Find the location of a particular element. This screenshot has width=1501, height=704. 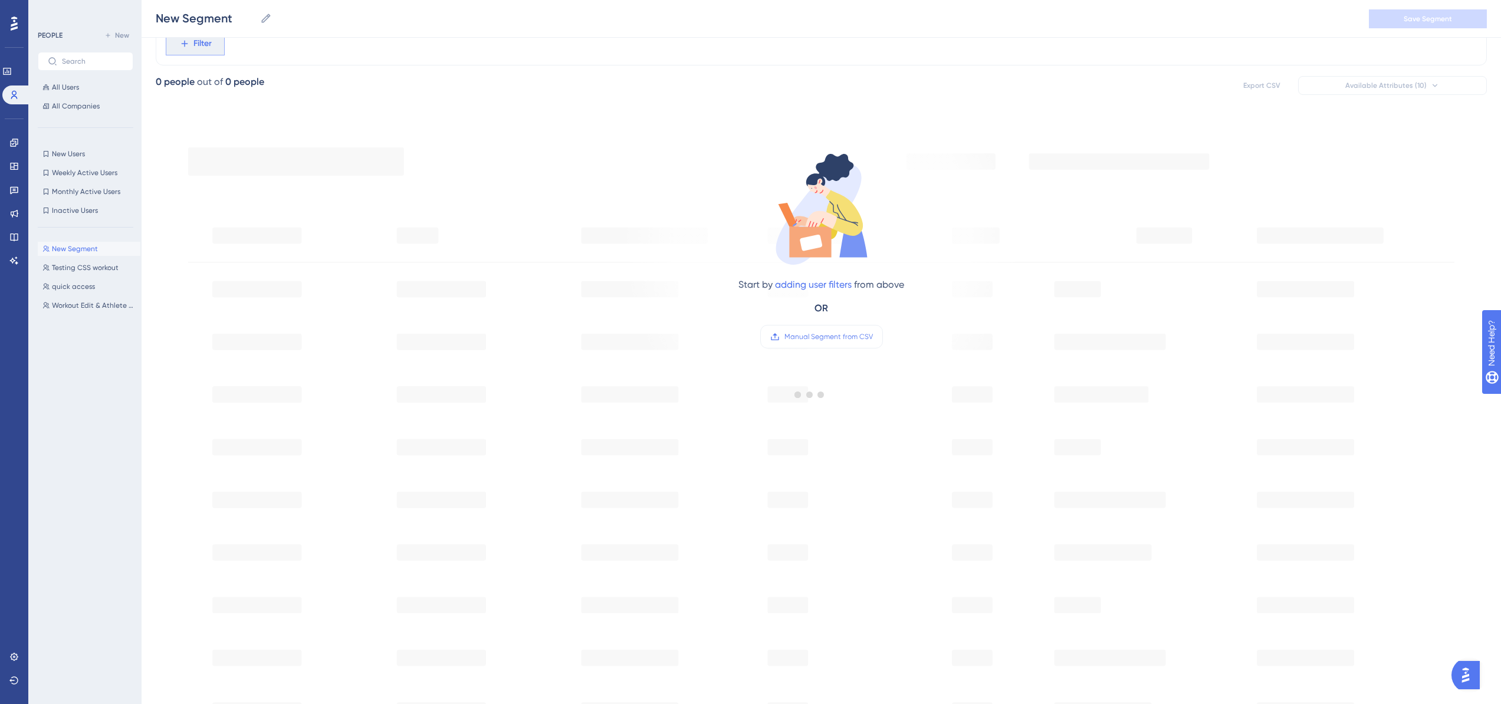

span: quick access is located at coordinates (73, 287).